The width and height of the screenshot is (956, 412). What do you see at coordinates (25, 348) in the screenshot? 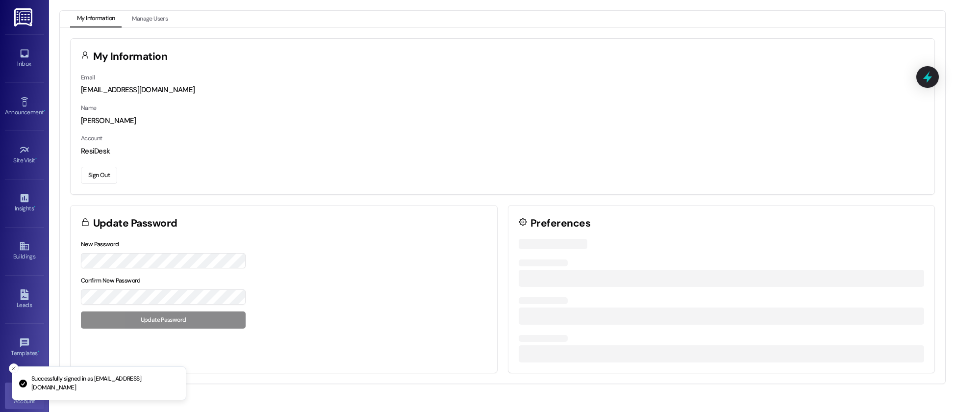
I see `a: Templates •` at bounding box center [25, 348].